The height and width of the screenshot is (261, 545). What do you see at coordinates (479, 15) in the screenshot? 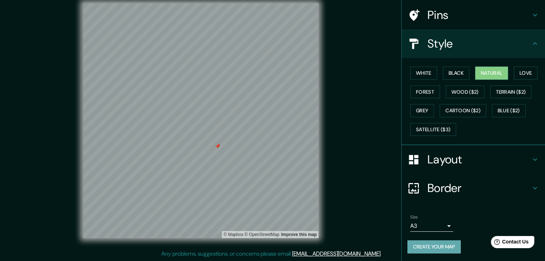
I see `h4: Pins` at bounding box center [479, 15].